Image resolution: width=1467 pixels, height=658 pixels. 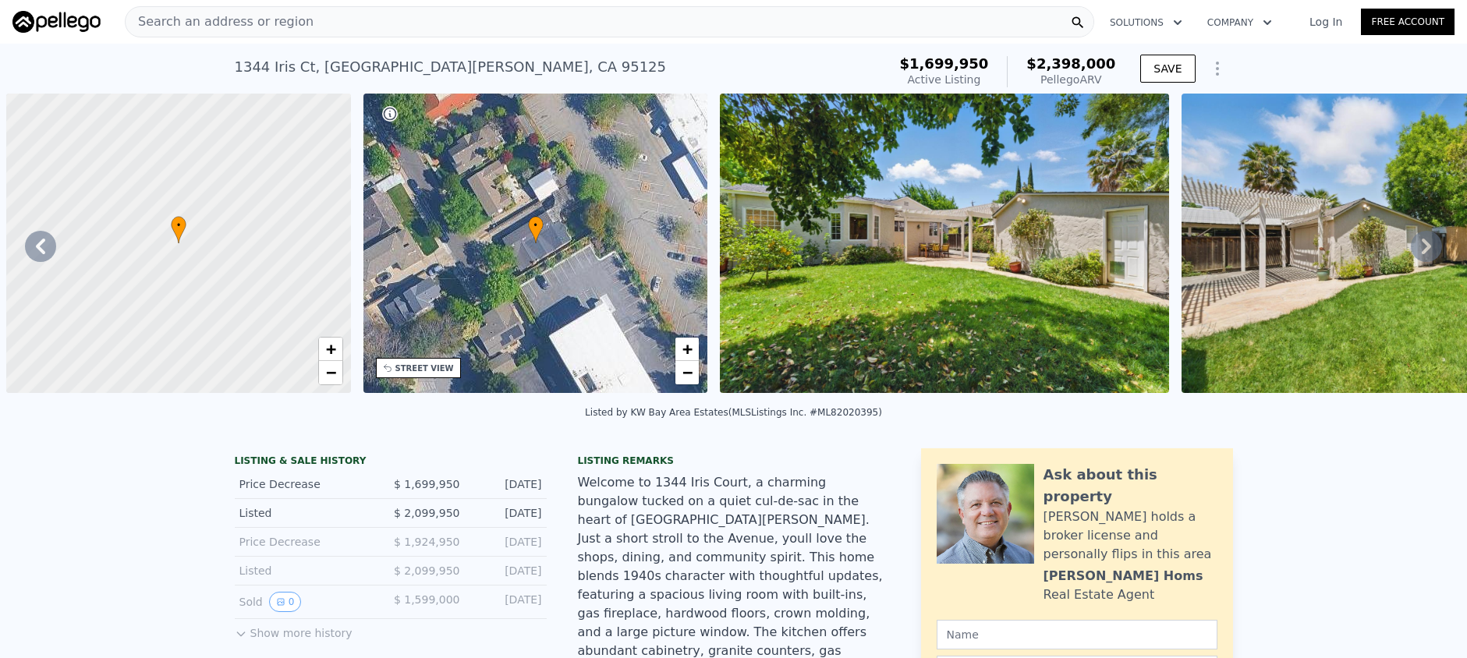 What do you see at coordinates (1218, 69) in the screenshot?
I see `button: Show Options` at bounding box center [1218, 69].